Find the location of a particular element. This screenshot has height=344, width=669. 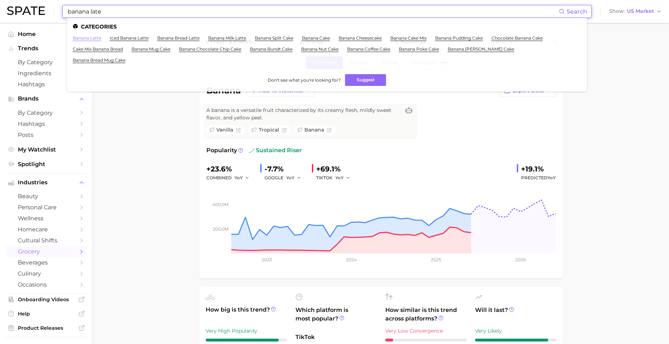

span: Predicted is located at coordinates (538, 178).